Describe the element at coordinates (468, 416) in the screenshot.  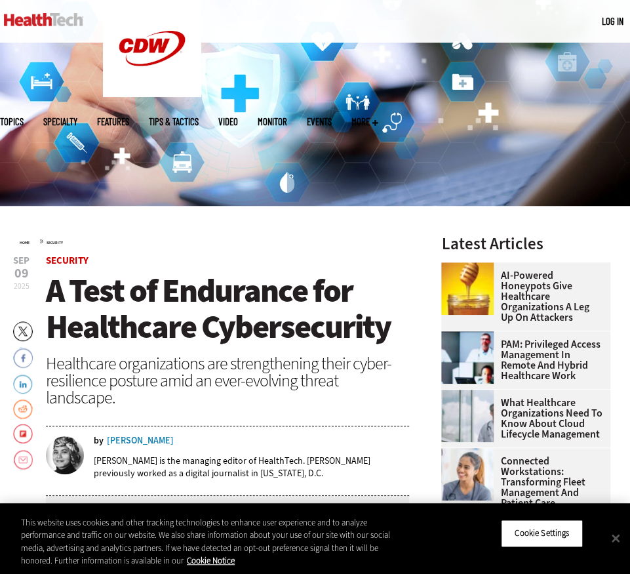
I see `img: doctor in front of clouds and reflective building` at that location.